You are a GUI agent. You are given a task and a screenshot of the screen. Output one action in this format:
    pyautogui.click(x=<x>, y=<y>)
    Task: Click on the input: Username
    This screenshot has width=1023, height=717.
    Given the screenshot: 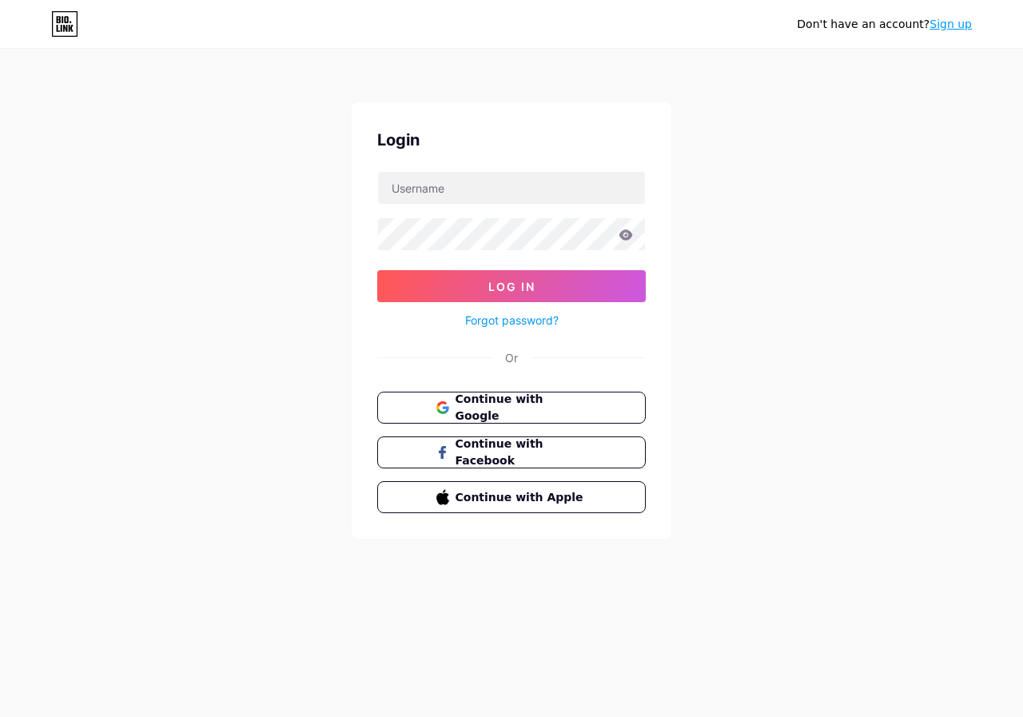 What is the action you would take?
    pyautogui.click(x=511, y=188)
    